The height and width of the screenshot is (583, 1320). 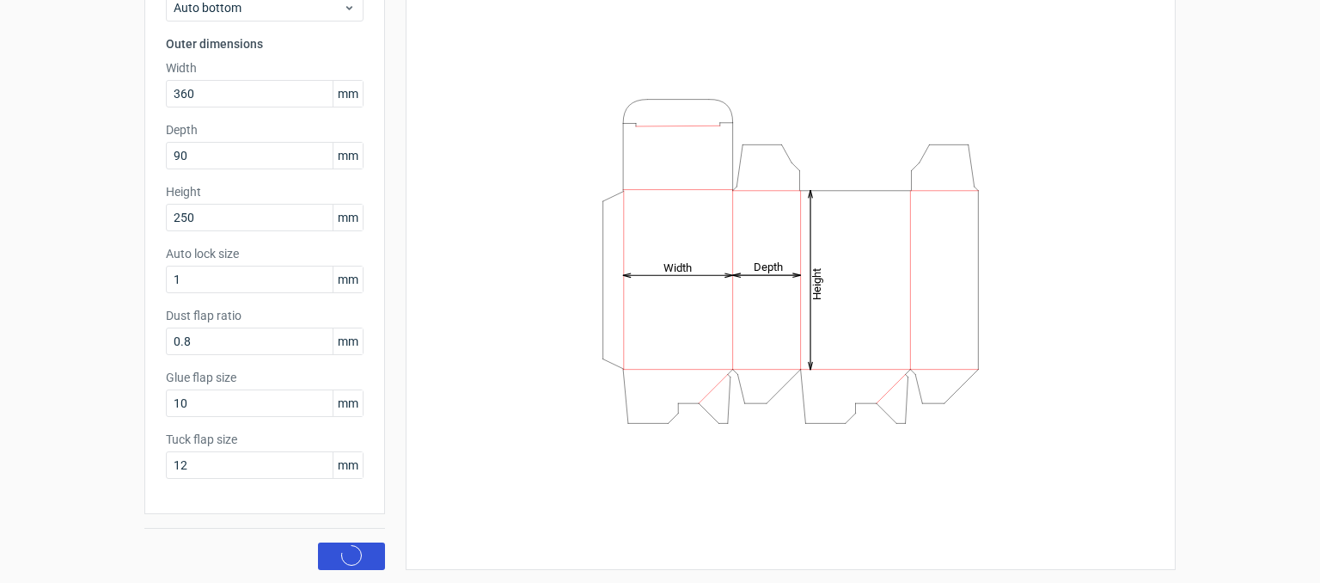 What do you see at coordinates (677, 266) in the screenshot?
I see `tspan: Width` at bounding box center [677, 266].